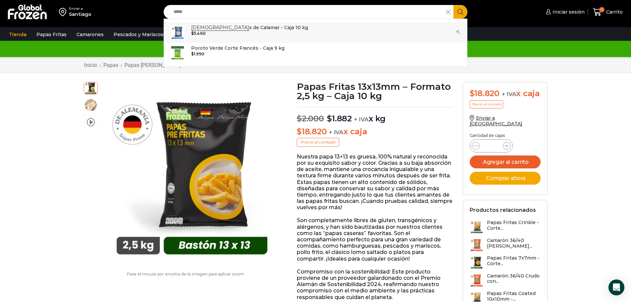 The height and width of the screenshot is (302, 631). Describe the element at coordinates (339, 118) in the screenshot. I see `bdi: 1.882` at that location.